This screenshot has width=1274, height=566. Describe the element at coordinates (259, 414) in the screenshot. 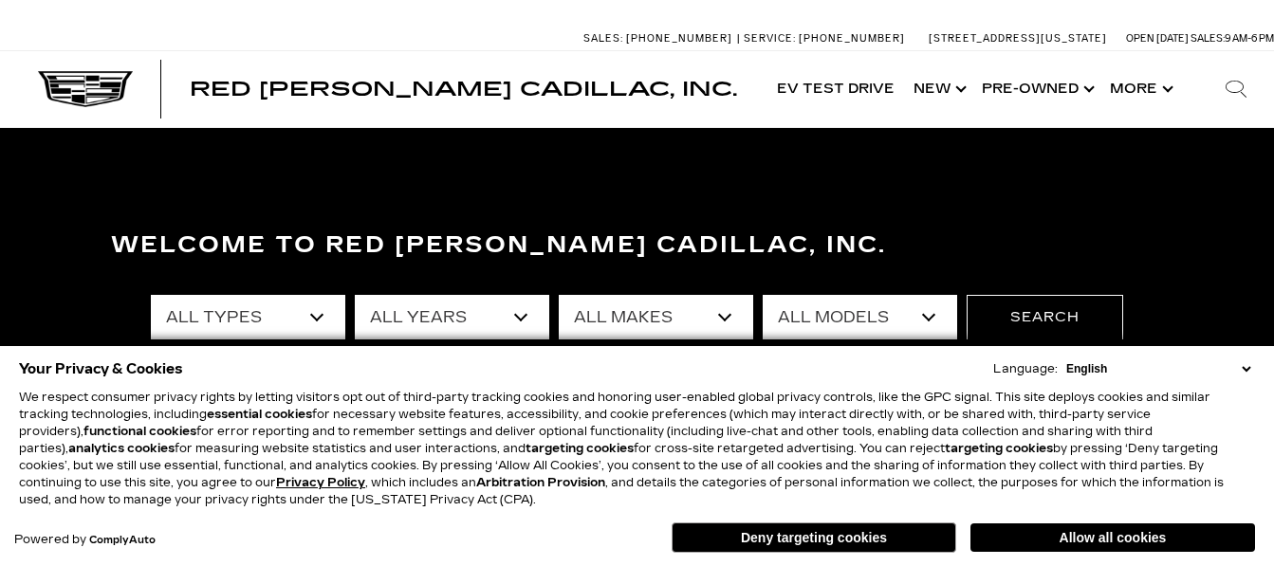

I see `strong: essential cookies` at that location.